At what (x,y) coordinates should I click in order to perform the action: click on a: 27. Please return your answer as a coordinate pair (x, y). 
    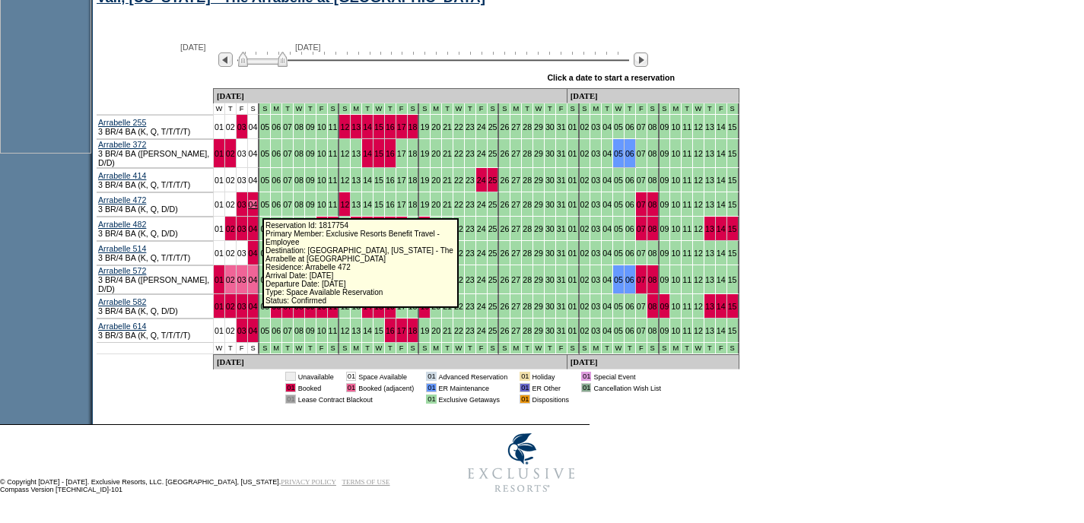
    Looking at the image, I should click on (516, 280).